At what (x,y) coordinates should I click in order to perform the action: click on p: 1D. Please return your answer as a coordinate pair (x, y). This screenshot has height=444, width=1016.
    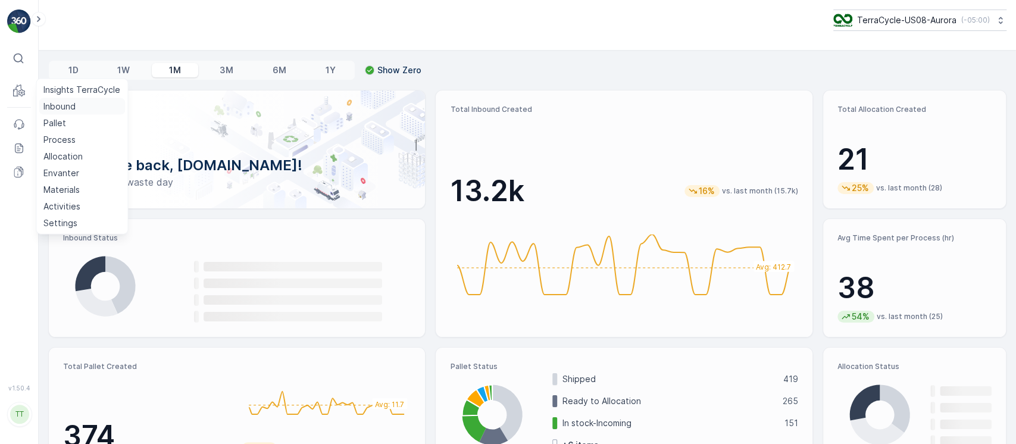
    Looking at the image, I should click on (73, 70).